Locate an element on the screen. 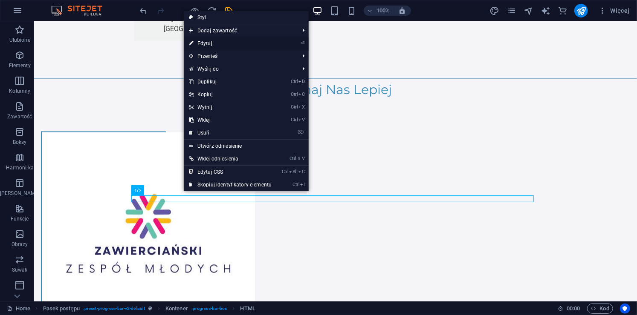 The width and height of the screenshot is (637, 315). button: Kliknij tutaj, aby wyjść z trybu podglądu i kontynuować edycję is located at coordinates (195, 11).